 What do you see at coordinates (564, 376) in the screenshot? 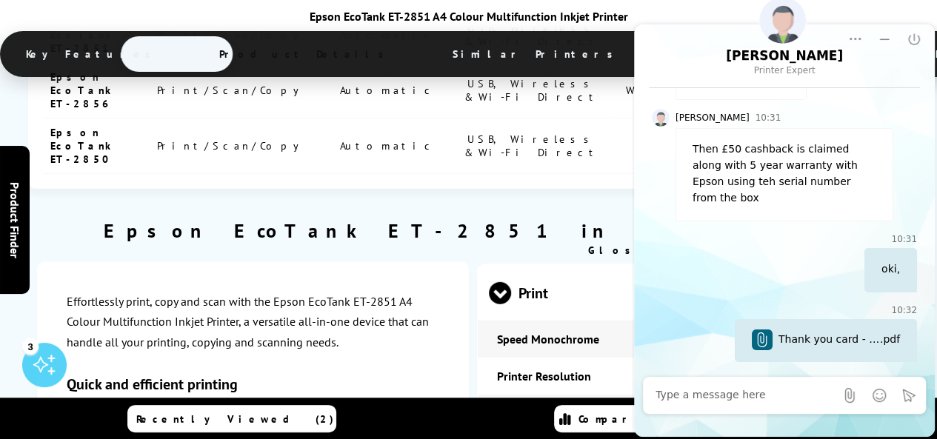
I see `td: Printer Resolution` at bounding box center [564, 376].